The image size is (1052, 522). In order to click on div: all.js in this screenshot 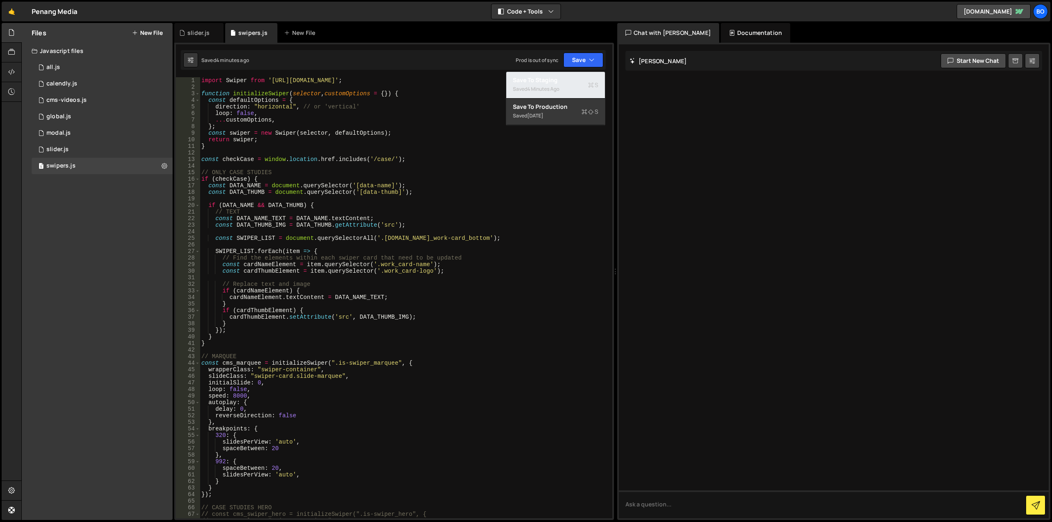, I will do `click(53, 67)`.